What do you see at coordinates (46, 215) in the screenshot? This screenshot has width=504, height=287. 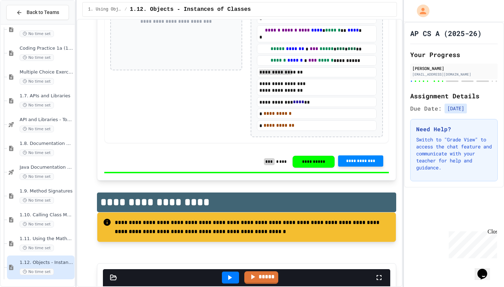 I see `span: 1.10. Calling Class Methods` at bounding box center [46, 215].